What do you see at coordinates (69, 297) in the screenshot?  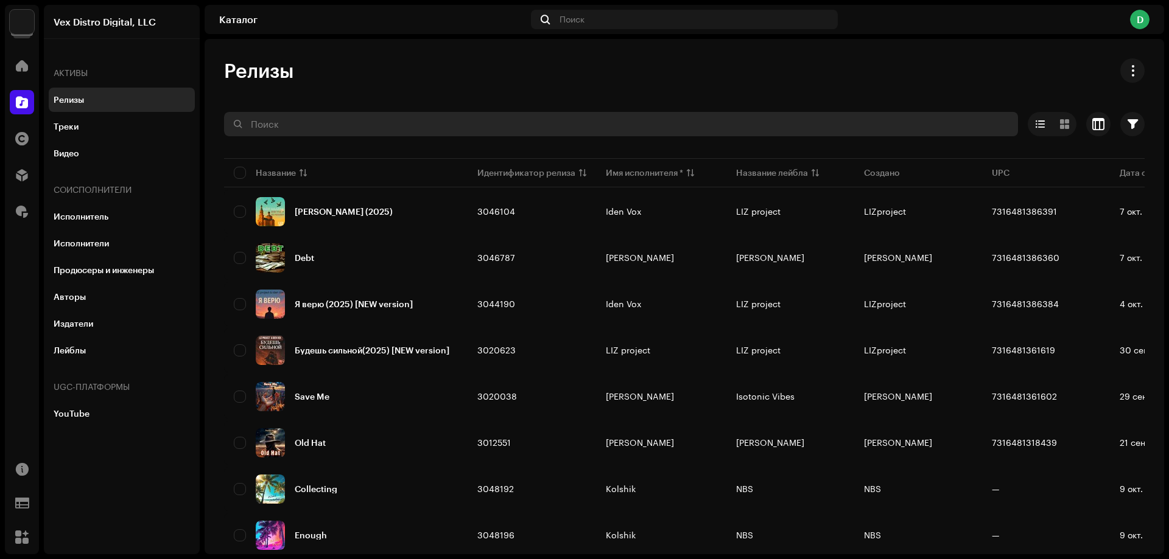 I see `div: Авторы` at bounding box center [69, 297].